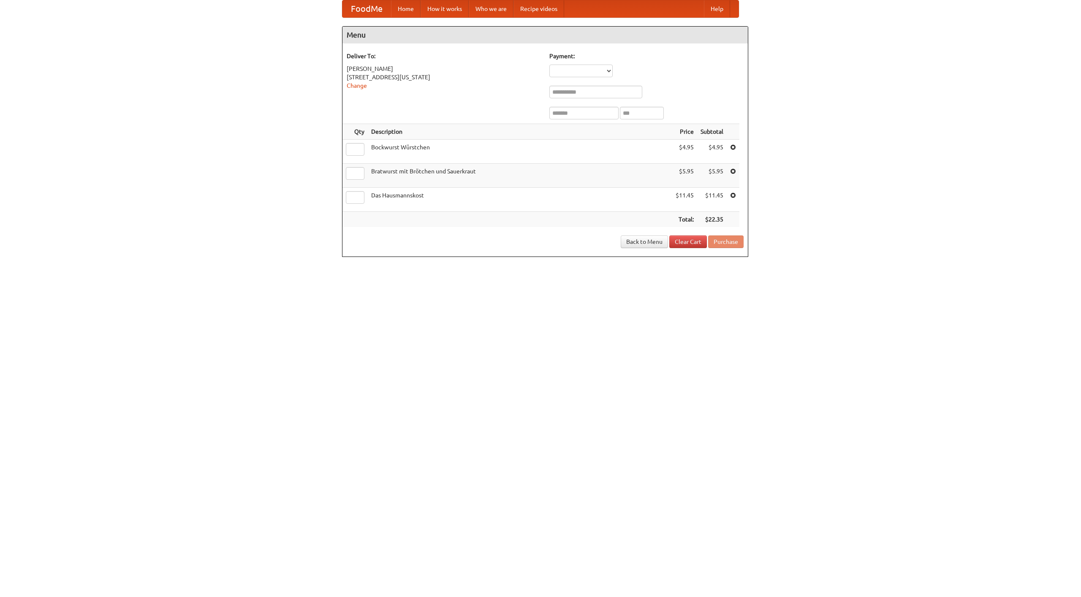 This screenshot has height=597, width=1081. I want to click on th: Qty, so click(355, 132).